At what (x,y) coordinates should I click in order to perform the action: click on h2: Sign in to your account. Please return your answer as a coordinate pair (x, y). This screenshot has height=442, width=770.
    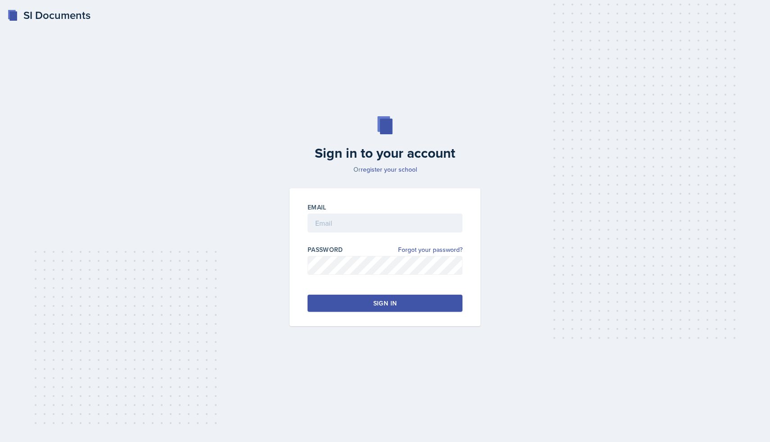
    Looking at the image, I should click on (385, 153).